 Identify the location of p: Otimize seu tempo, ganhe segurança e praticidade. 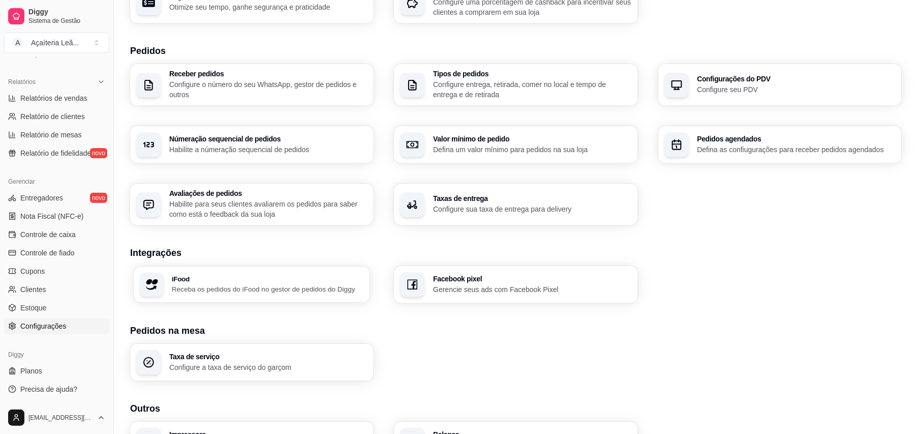
(268, 7).